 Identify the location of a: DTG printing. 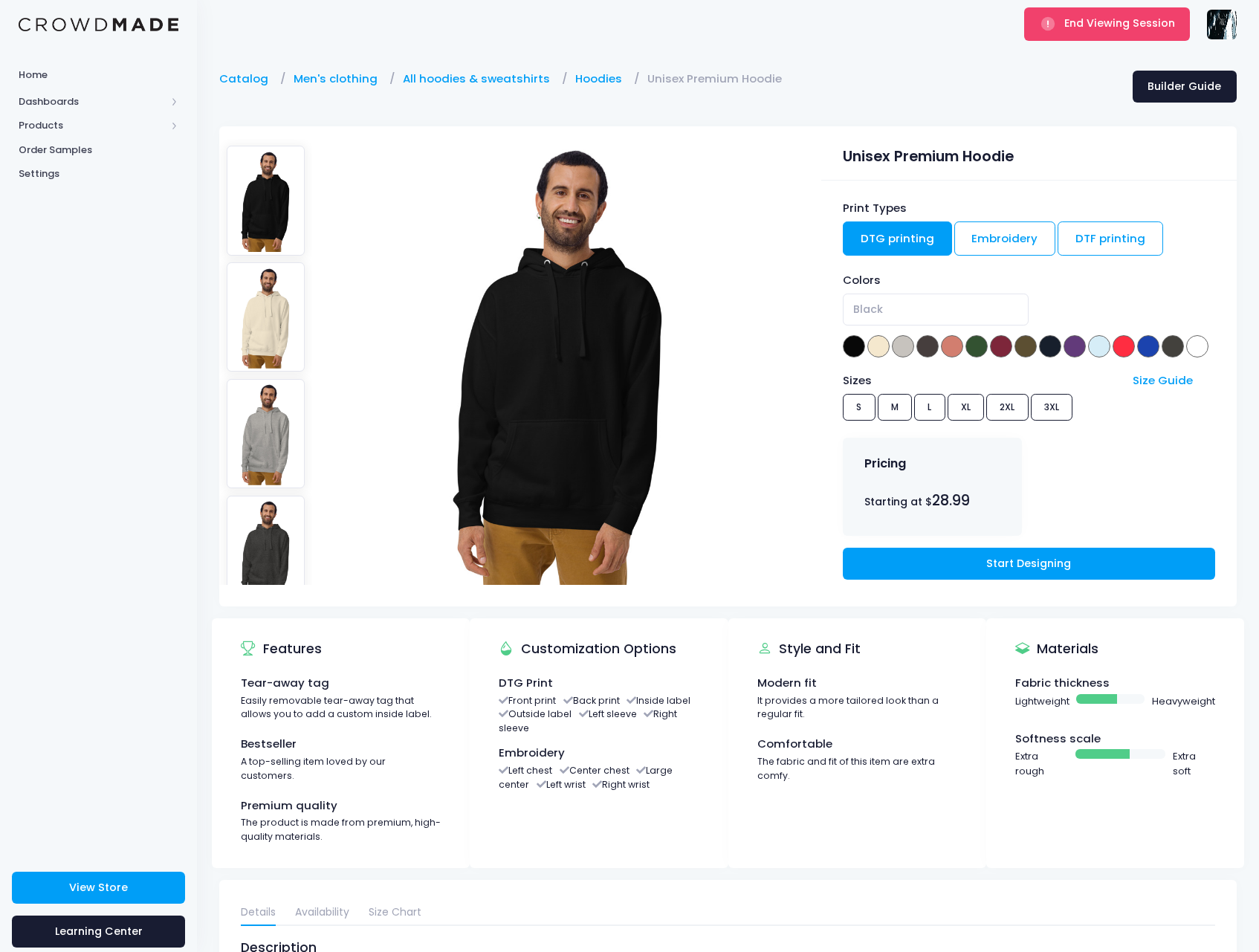
(897, 239).